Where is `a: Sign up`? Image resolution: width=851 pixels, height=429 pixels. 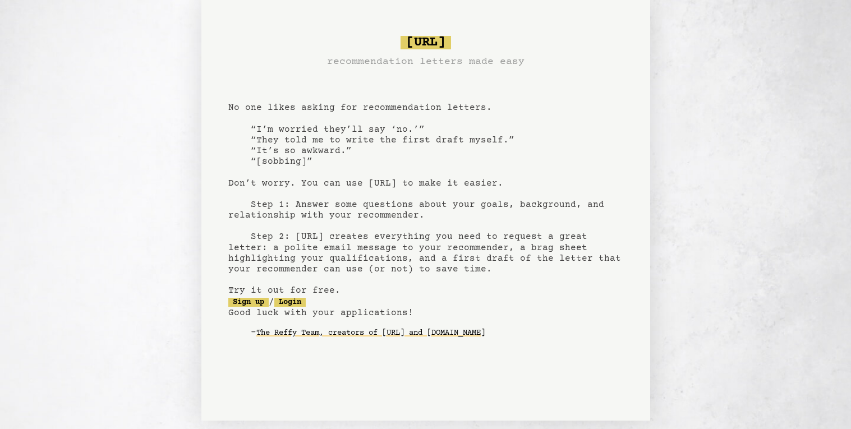
a: Sign up is located at coordinates (248, 302).